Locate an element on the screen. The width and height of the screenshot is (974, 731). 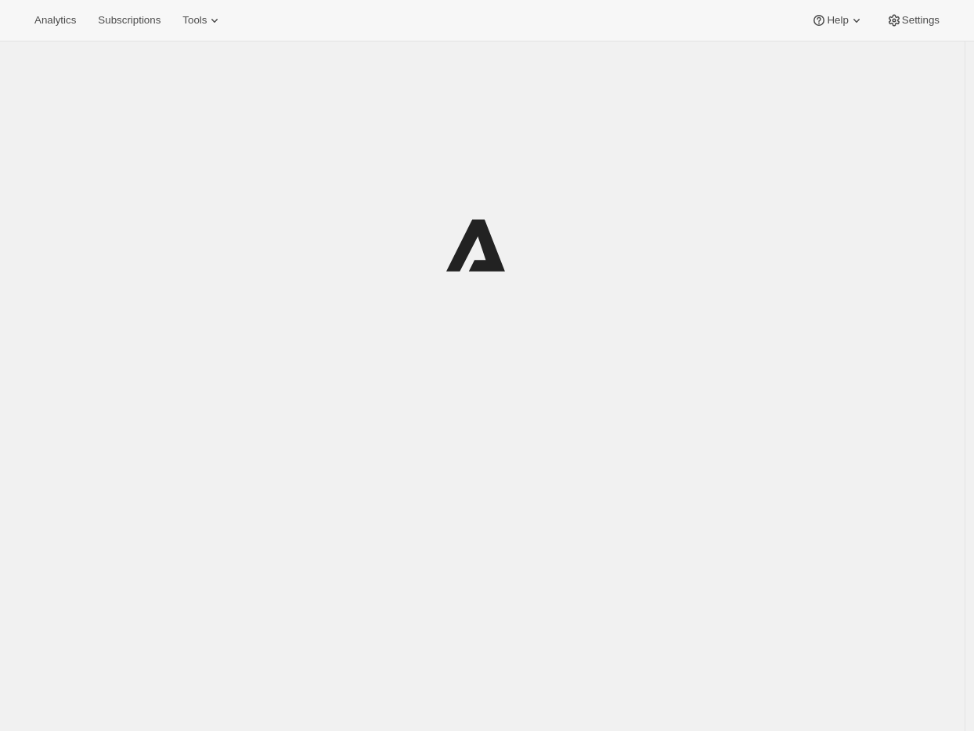
span: Help is located at coordinates (837, 20).